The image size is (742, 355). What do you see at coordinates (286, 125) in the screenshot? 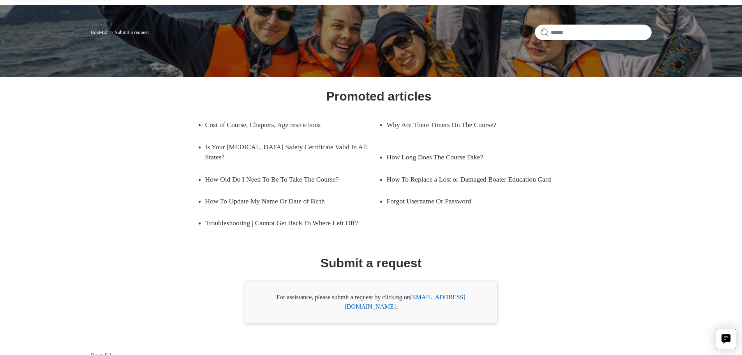
I see `a: Cost of Course, Chapters, Age restrictions` at bounding box center [286, 125].